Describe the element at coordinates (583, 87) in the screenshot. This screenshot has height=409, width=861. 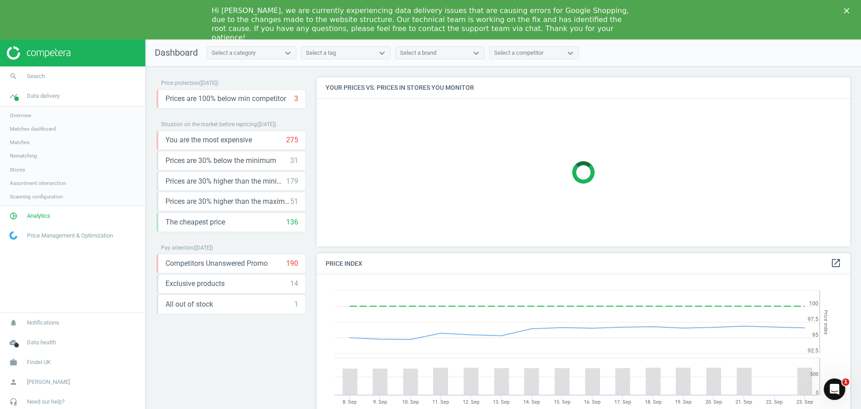
I see `h4: Your prices vs. prices in stores you monitor` at that location.